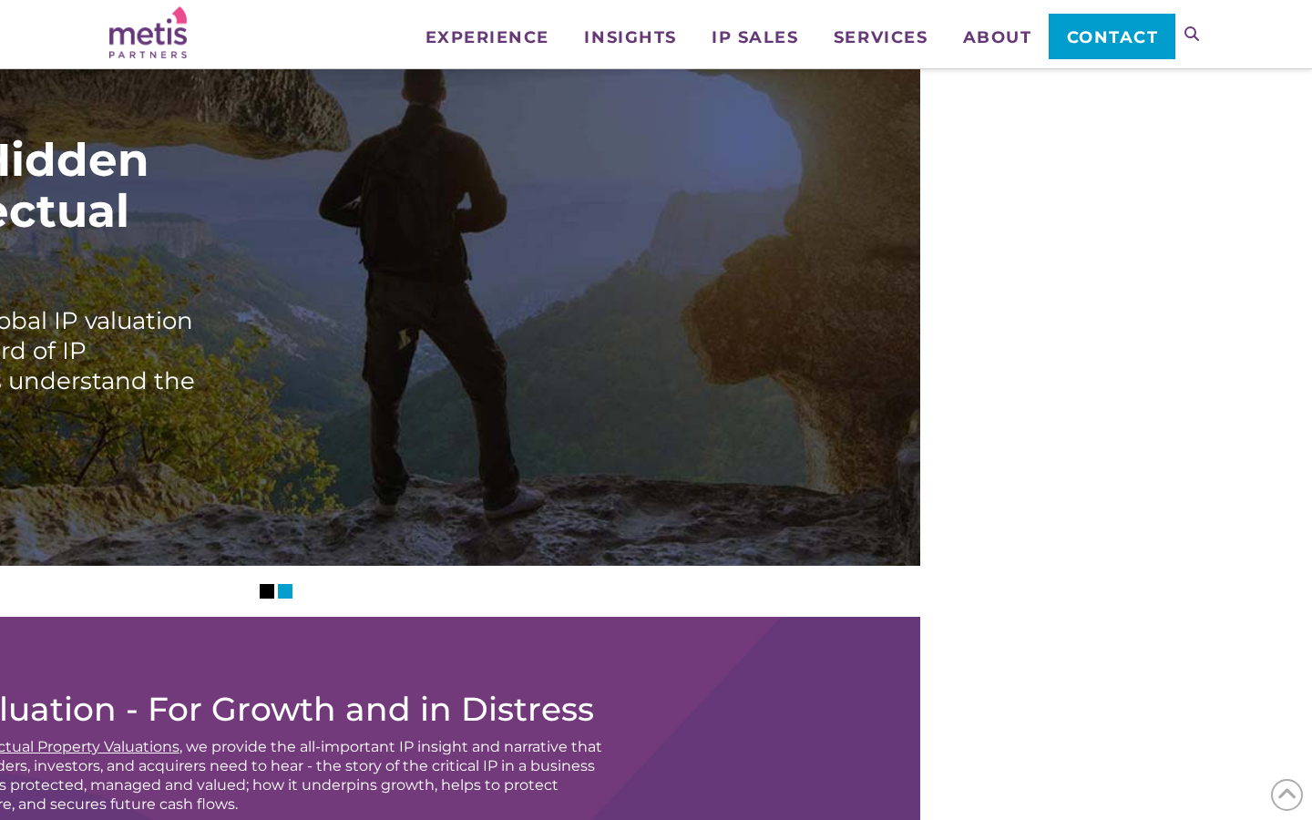 The image size is (1312, 820). I want to click on span: Services, so click(880, 37).